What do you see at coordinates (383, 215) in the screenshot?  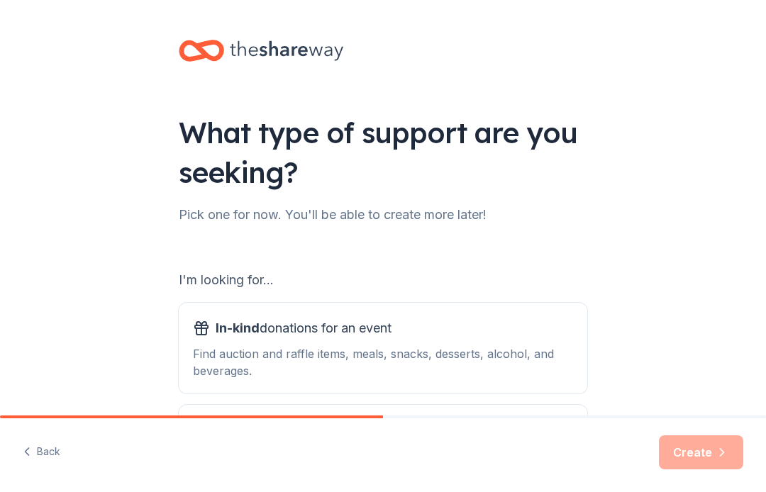 I see `div: Pick one for now. You'll be able to create more later!` at bounding box center [383, 215].